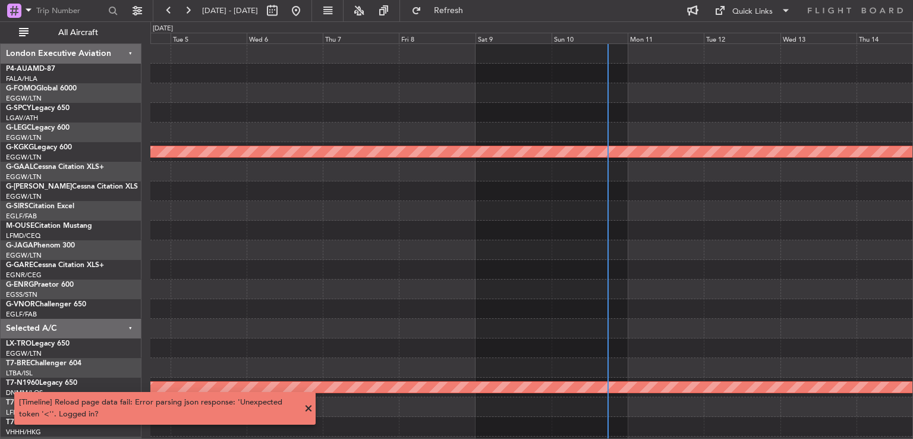 The image size is (913, 439). Describe the element at coordinates (20, 304) in the screenshot. I see `span: G-VNOR` at that location.